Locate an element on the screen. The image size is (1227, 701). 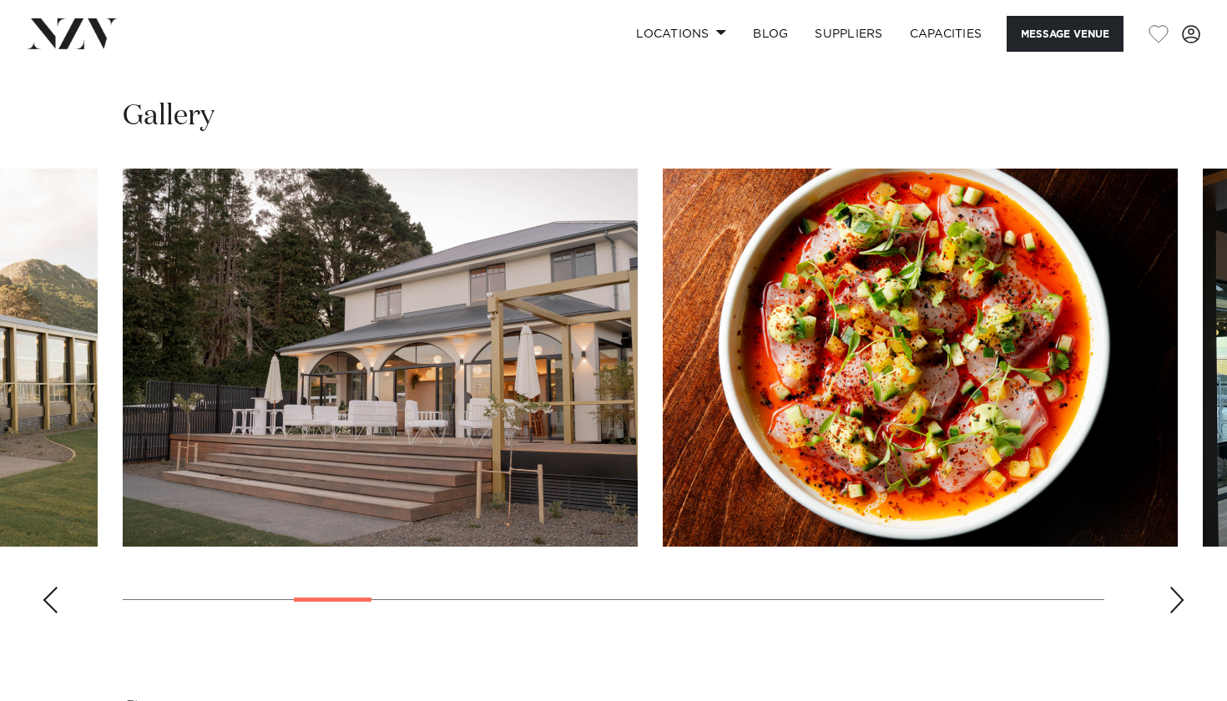
h2: Gallery is located at coordinates (169, 116).